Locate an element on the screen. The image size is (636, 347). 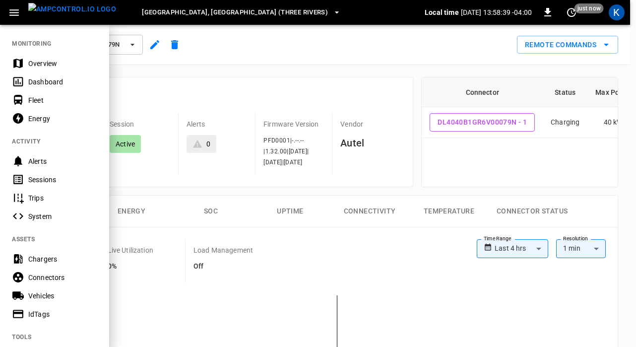
div: System is located at coordinates (63, 216).